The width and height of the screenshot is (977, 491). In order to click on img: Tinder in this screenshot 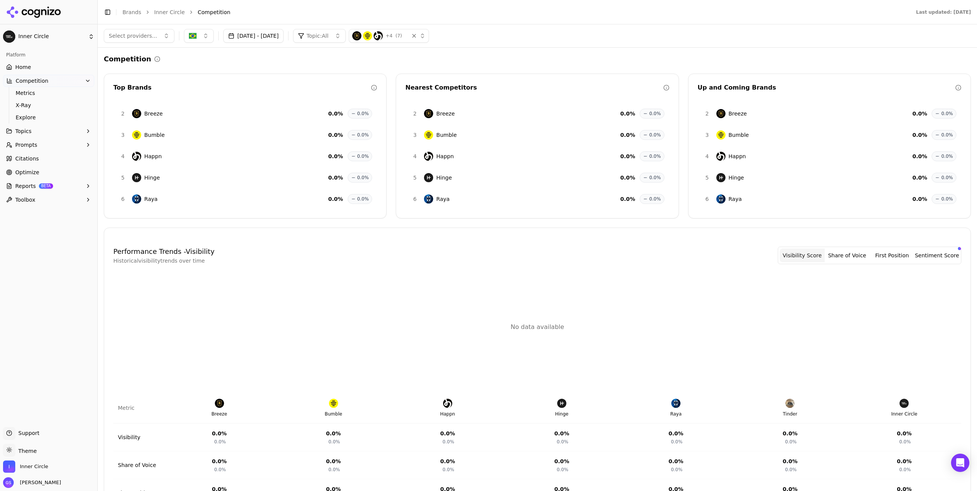, I will do `click(790, 404)`.